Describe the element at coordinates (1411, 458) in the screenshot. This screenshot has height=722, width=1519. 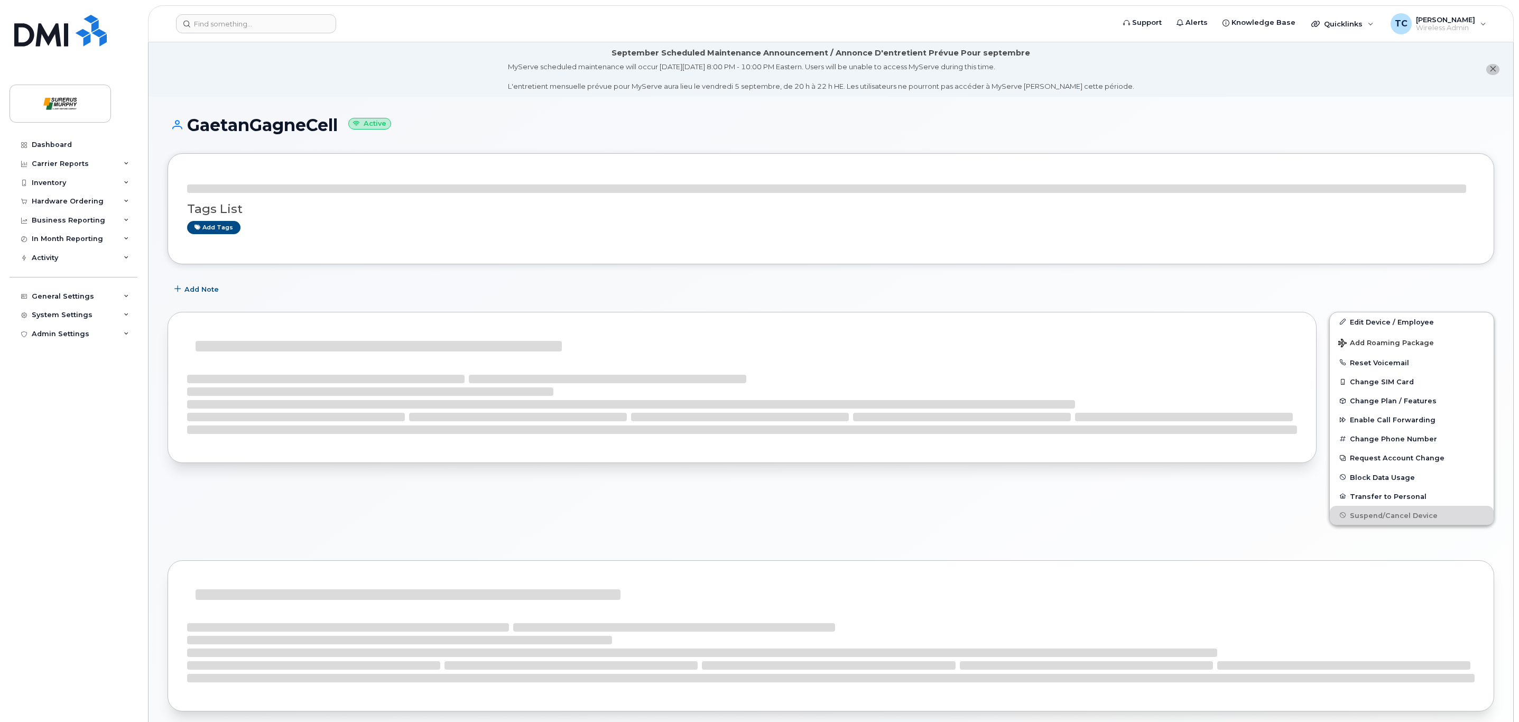
I see `button: Request Account Change` at that location.